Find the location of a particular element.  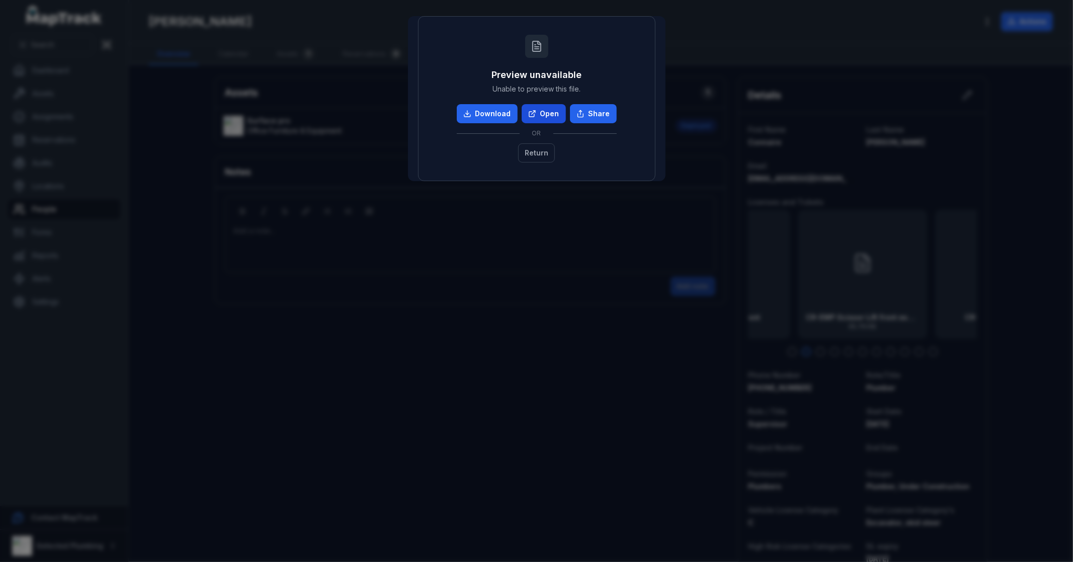

div: OR is located at coordinates (537, 133).